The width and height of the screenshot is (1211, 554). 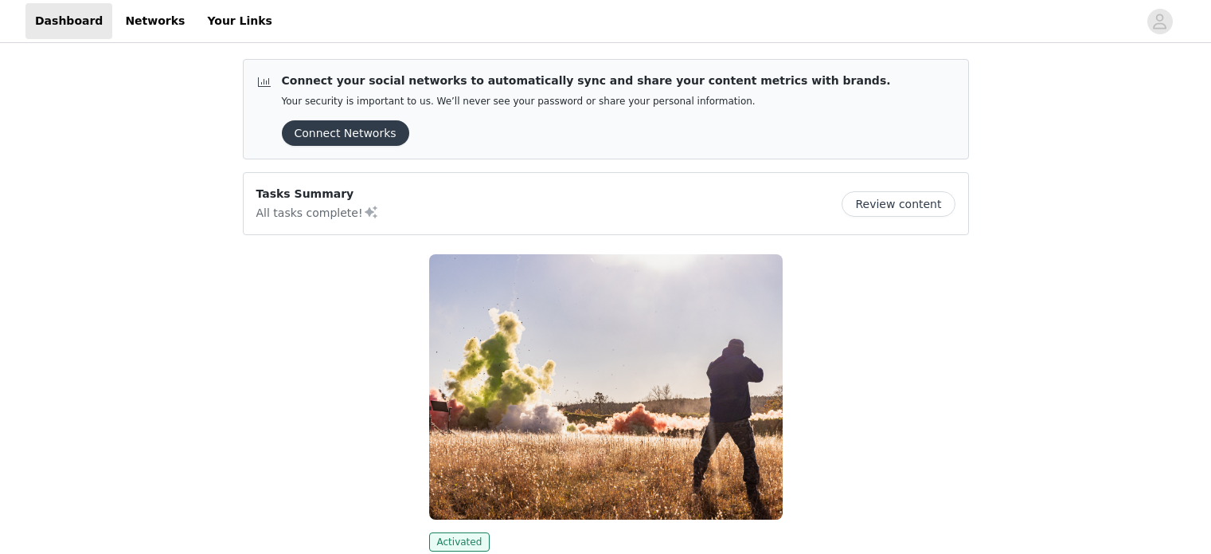 I want to click on p: Tasks Summary, so click(x=318, y=194).